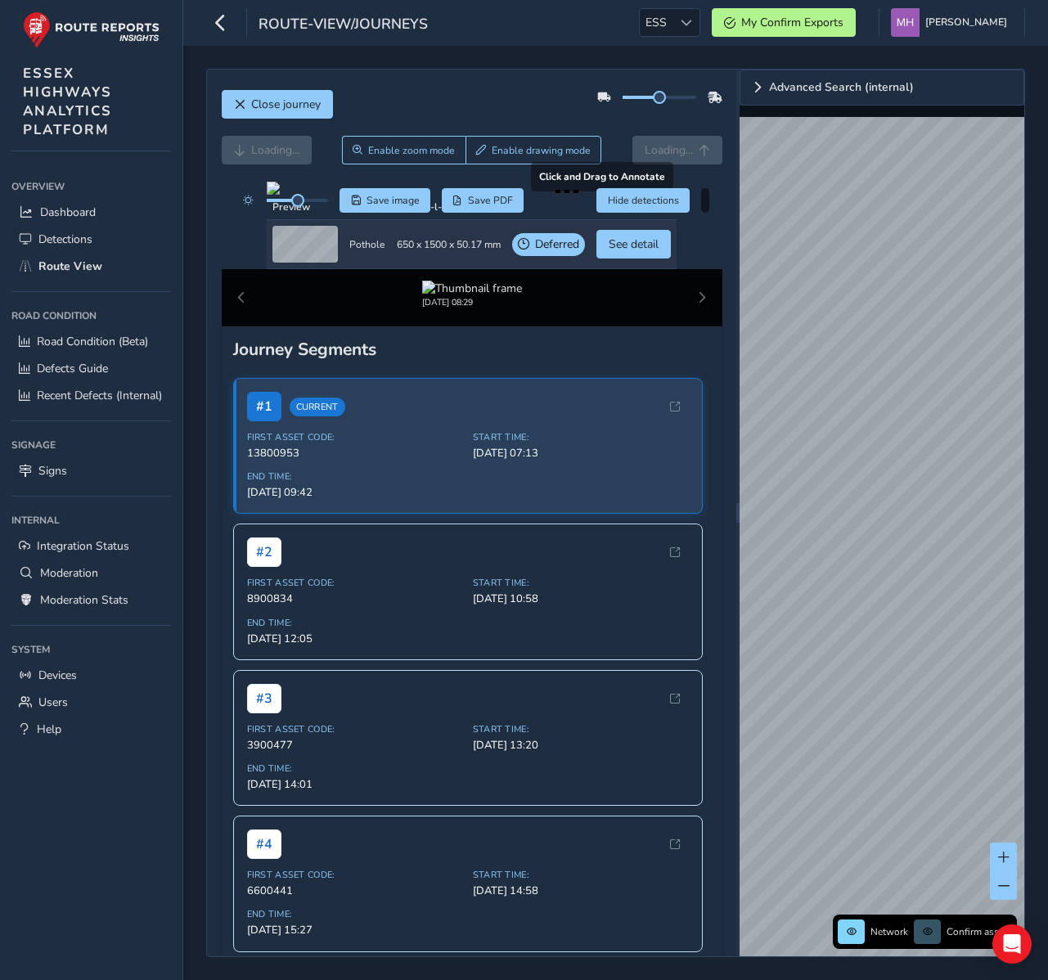 Image resolution: width=1048 pixels, height=980 pixels. Describe the element at coordinates (643, 201) in the screenshot. I see `button: Hide detections` at that location.